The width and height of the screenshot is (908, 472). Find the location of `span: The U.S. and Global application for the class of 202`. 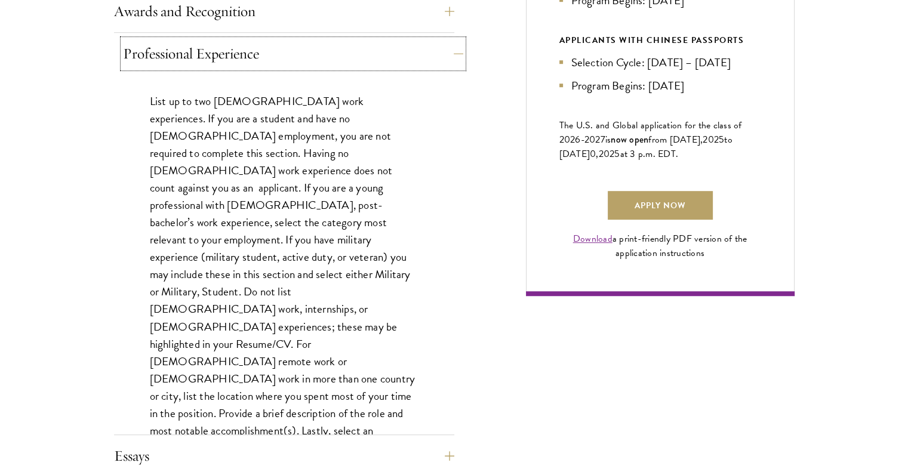

span: The U.S. and Global application for the class of 202 is located at coordinates (651, 133).